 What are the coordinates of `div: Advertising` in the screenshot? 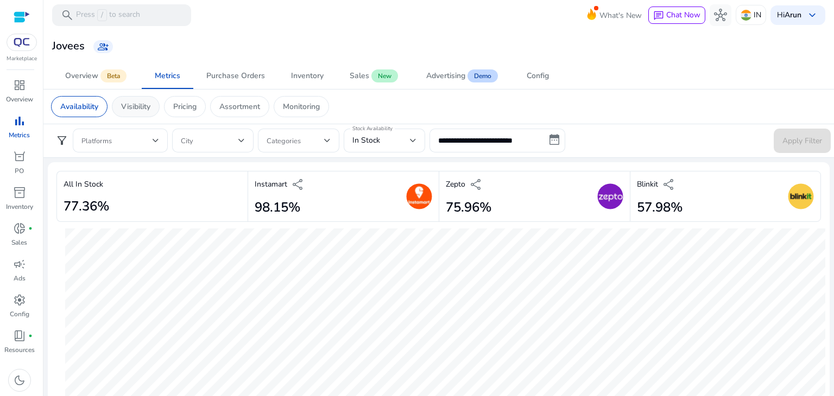 It's located at (446, 76).